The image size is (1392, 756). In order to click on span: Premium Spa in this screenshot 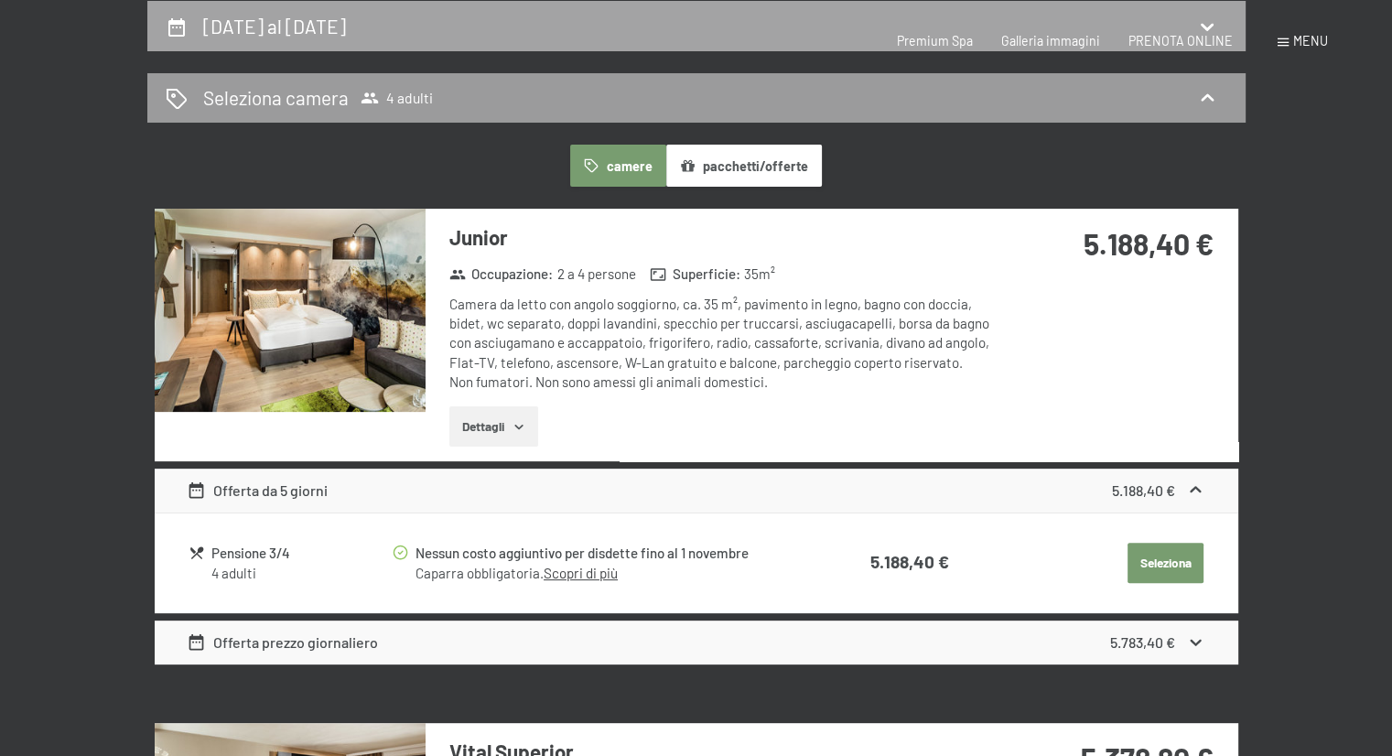, I will do `click(934, 40)`.